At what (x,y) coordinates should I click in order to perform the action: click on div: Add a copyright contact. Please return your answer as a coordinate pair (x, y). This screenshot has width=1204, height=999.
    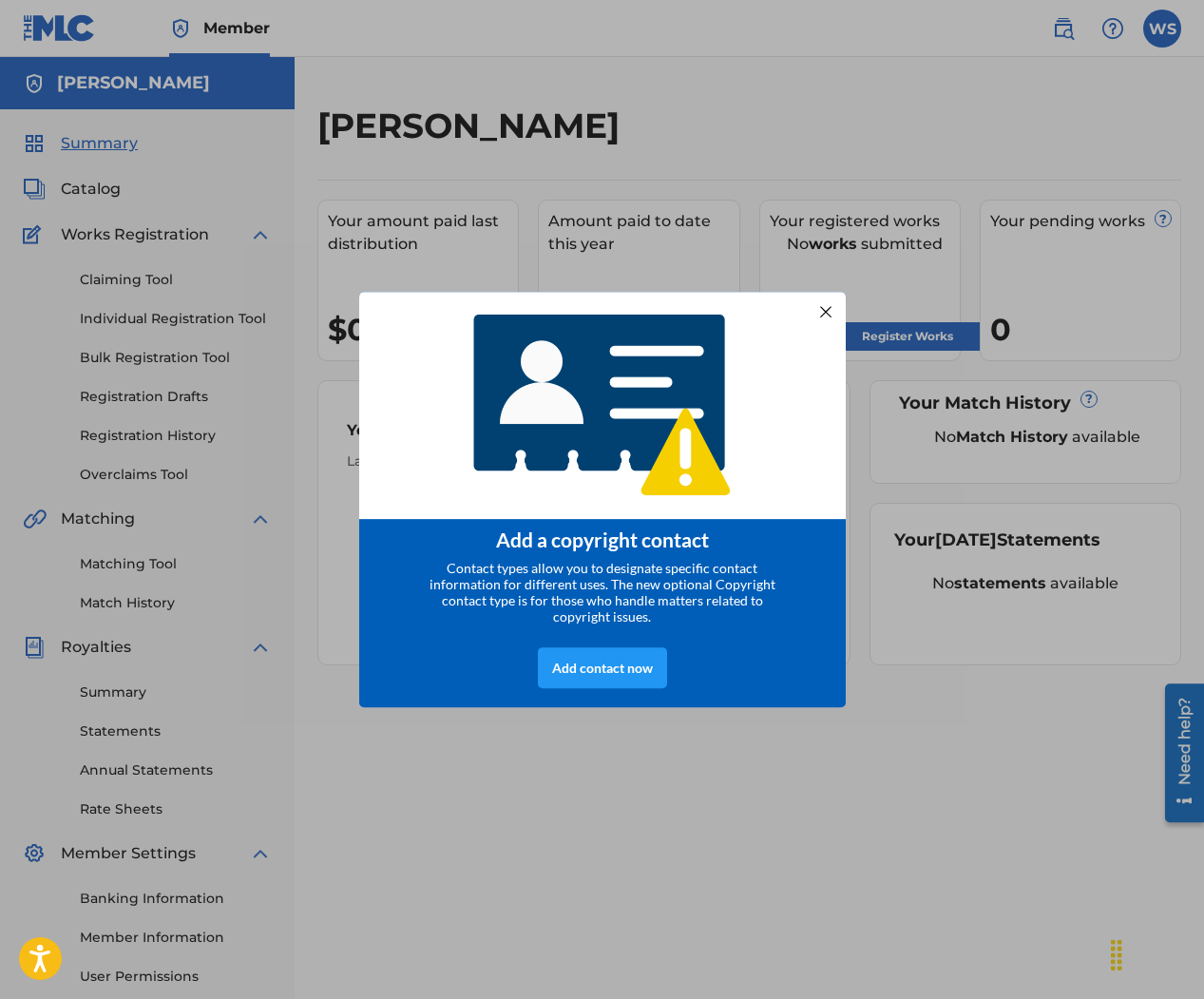
    Looking at the image, I should click on (603, 539).